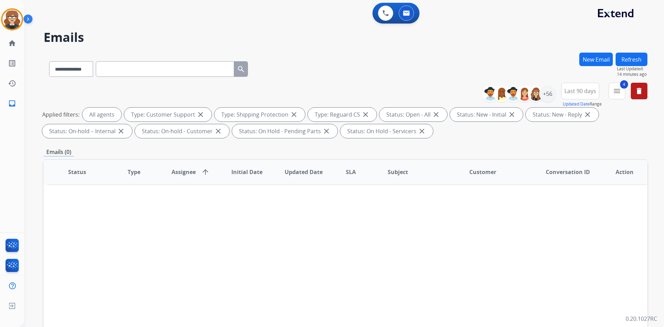  Describe the element at coordinates (12, 83) in the screenshot. I see `mat-icon: history` at that location.